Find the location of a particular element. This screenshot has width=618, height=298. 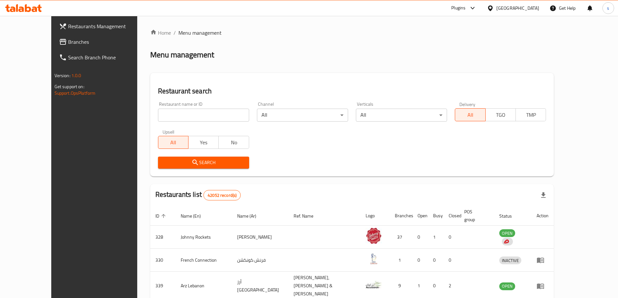

img: Johnny Rockets is located at coordinates (374, 236).